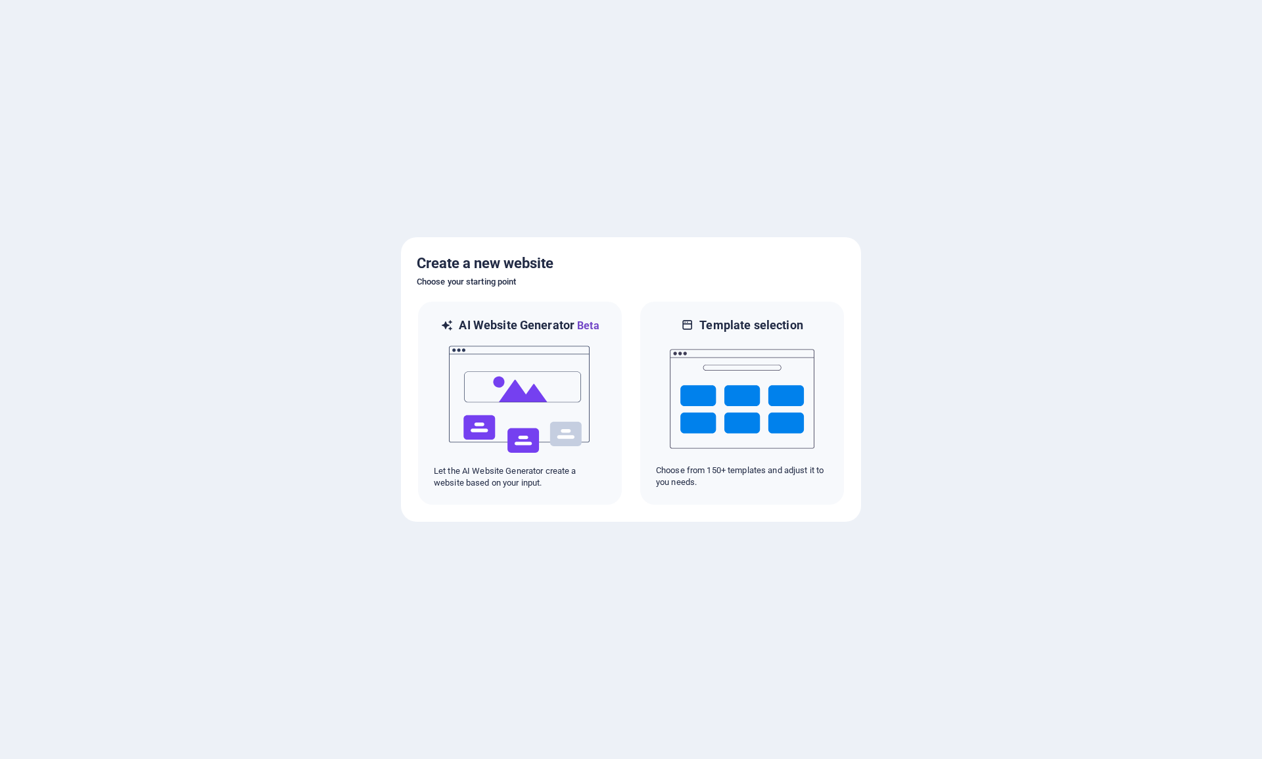 The width and height of the screenshot is (1262, 759). I want to click on span: Beta, so click(587, 325).